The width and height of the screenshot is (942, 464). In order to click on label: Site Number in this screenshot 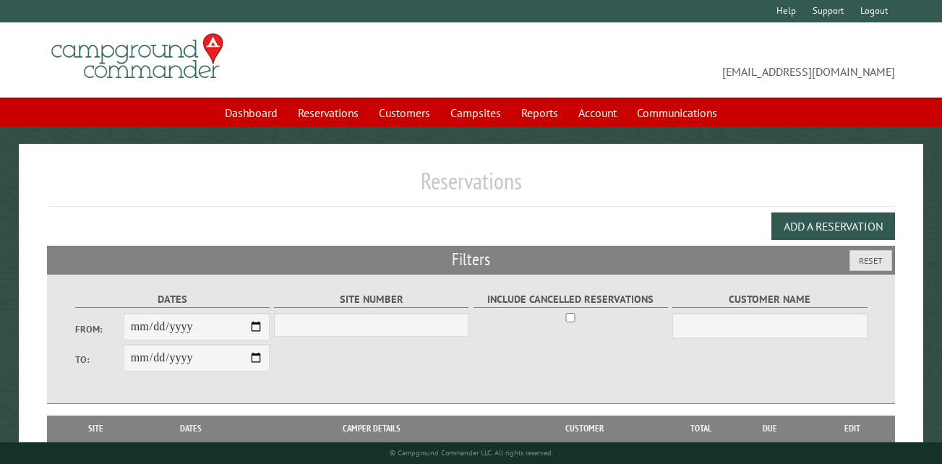, I will do `click(371, 299)`.